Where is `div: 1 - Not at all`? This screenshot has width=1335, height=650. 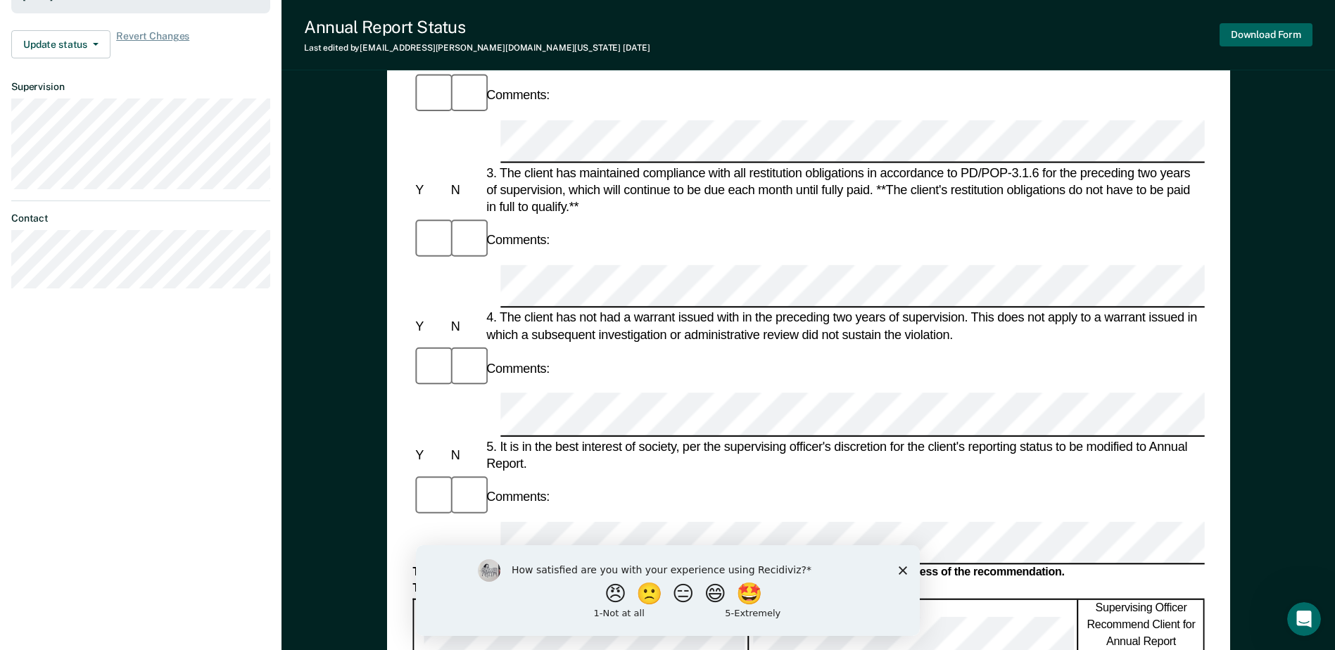 div: 1 - Not at all is located at coordinates (162, 68).